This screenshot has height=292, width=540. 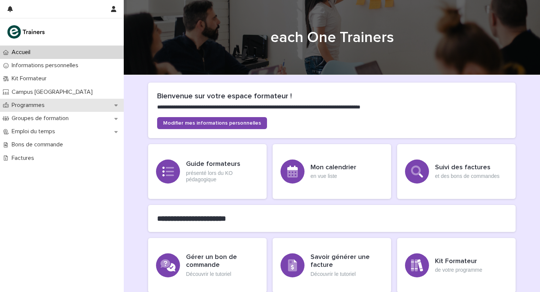 I want to click on h3: Savoir générer une facture, so click(x=347, y=261).